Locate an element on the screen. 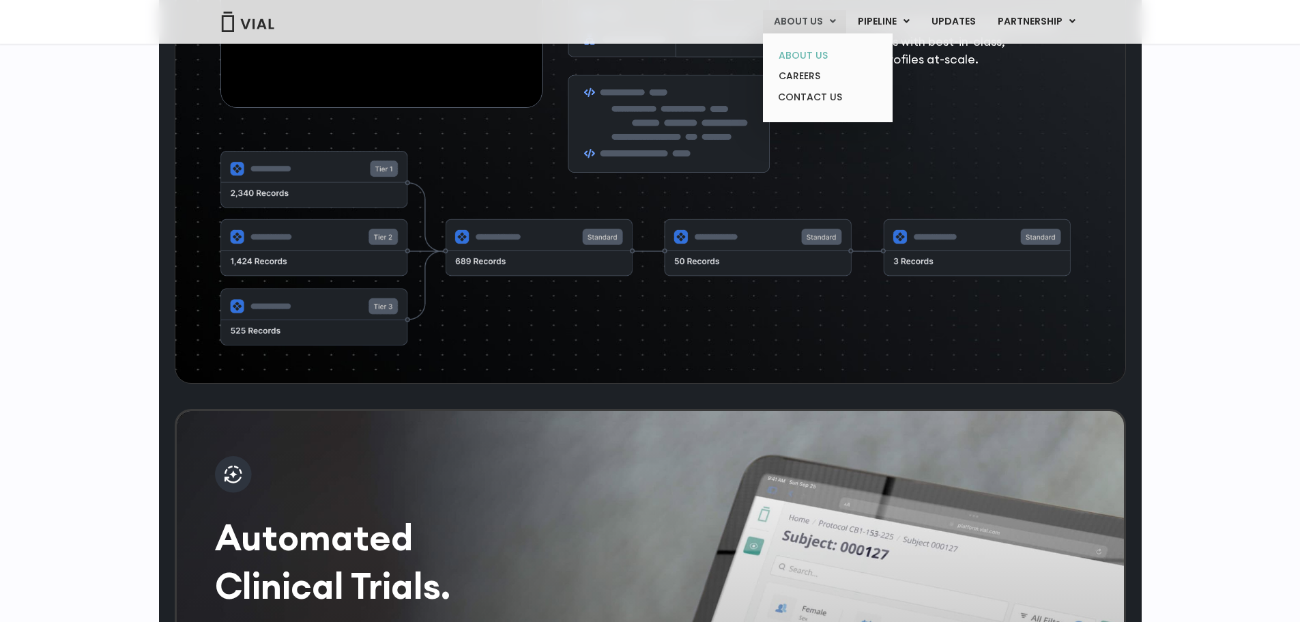  a: CONTACT US is located at coordinates (827, 98).